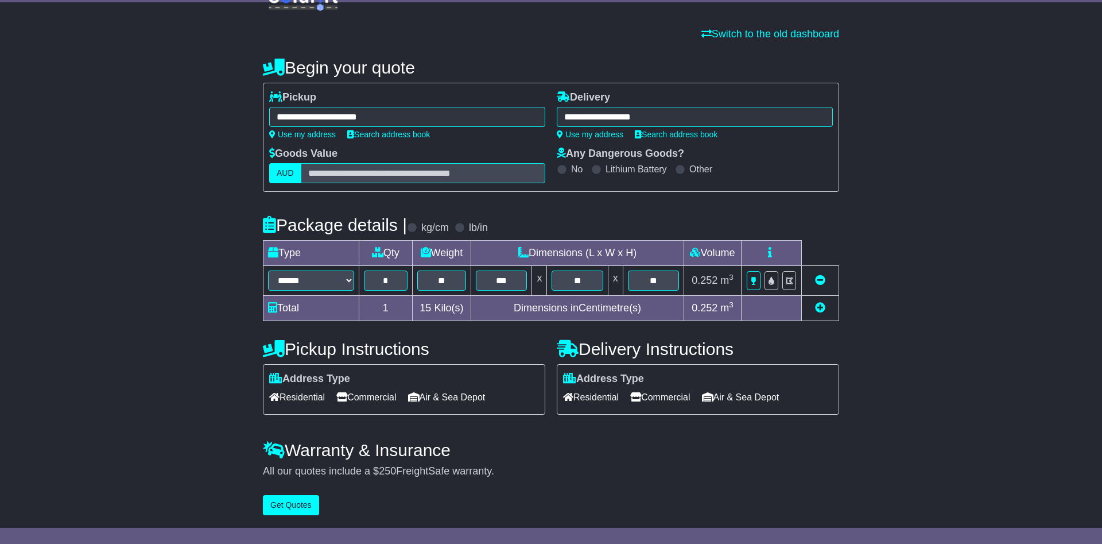 This screenshot has height=544, width=1102. Describe the element at coordinates (820, 308) in the screenshot. I see `a: Add new item` at that location.